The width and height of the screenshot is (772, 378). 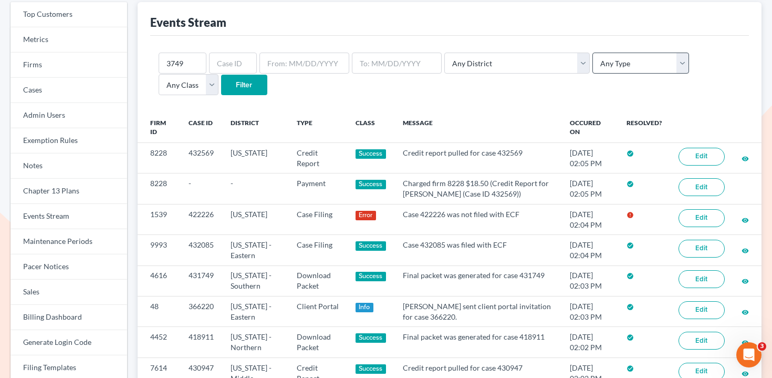 I want to click on span: 3, so click(x=762, y=346).